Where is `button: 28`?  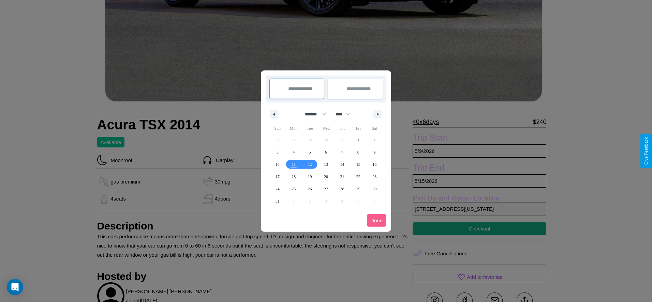 button: 28 is located at coordinates (342, 189).